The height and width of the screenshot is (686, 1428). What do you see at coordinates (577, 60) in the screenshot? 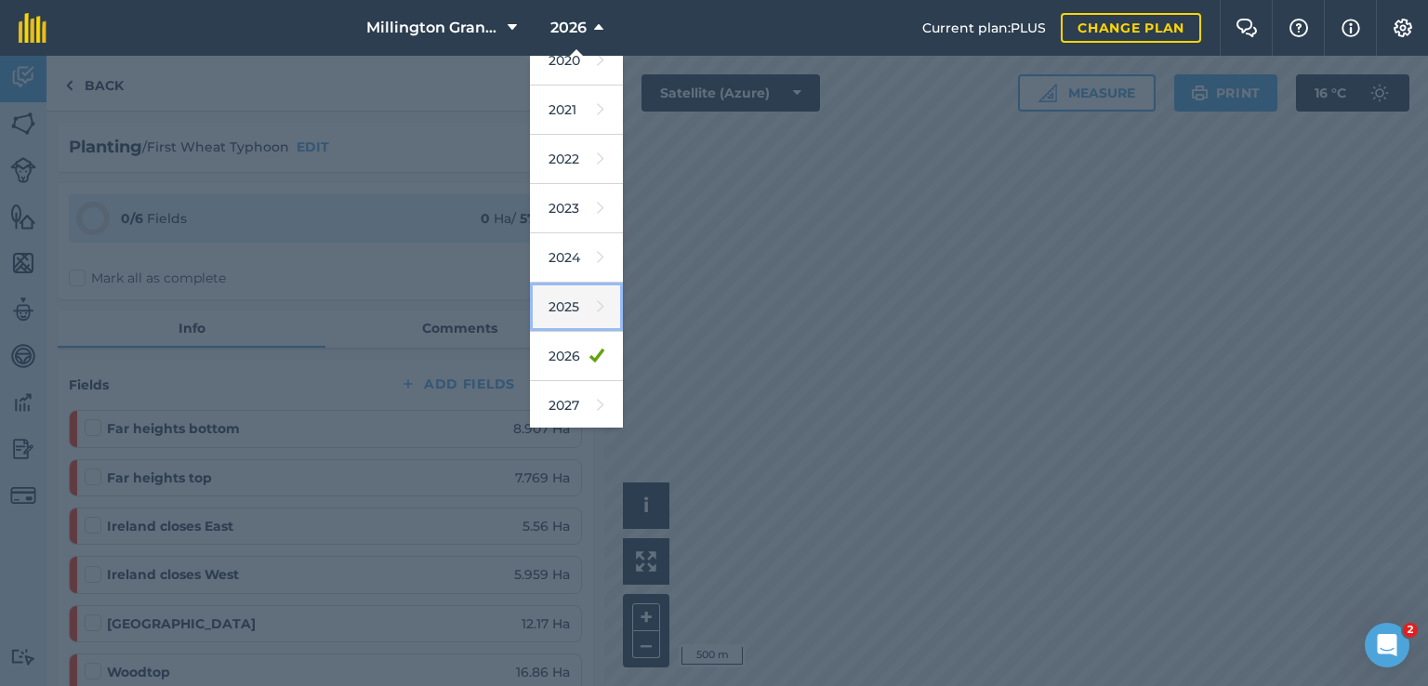
I see `a: 2020` at bounding box center [577, 60].